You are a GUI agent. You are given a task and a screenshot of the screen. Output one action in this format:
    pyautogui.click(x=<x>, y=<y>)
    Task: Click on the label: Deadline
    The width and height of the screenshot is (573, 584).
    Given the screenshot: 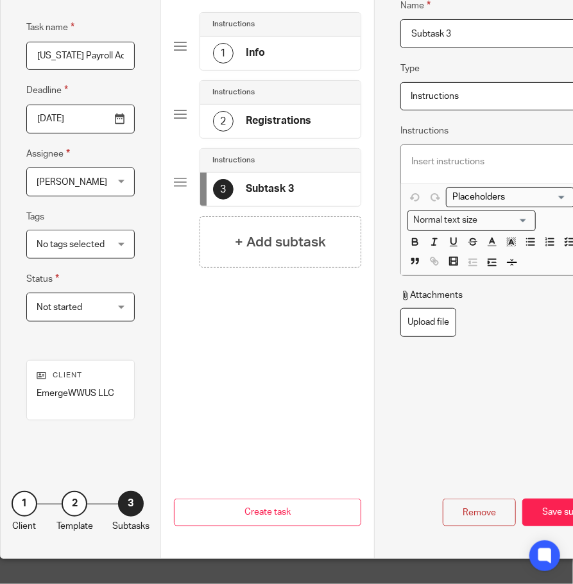 What is the action you would take?
    pyautogui.click(x=47, y=90)
    